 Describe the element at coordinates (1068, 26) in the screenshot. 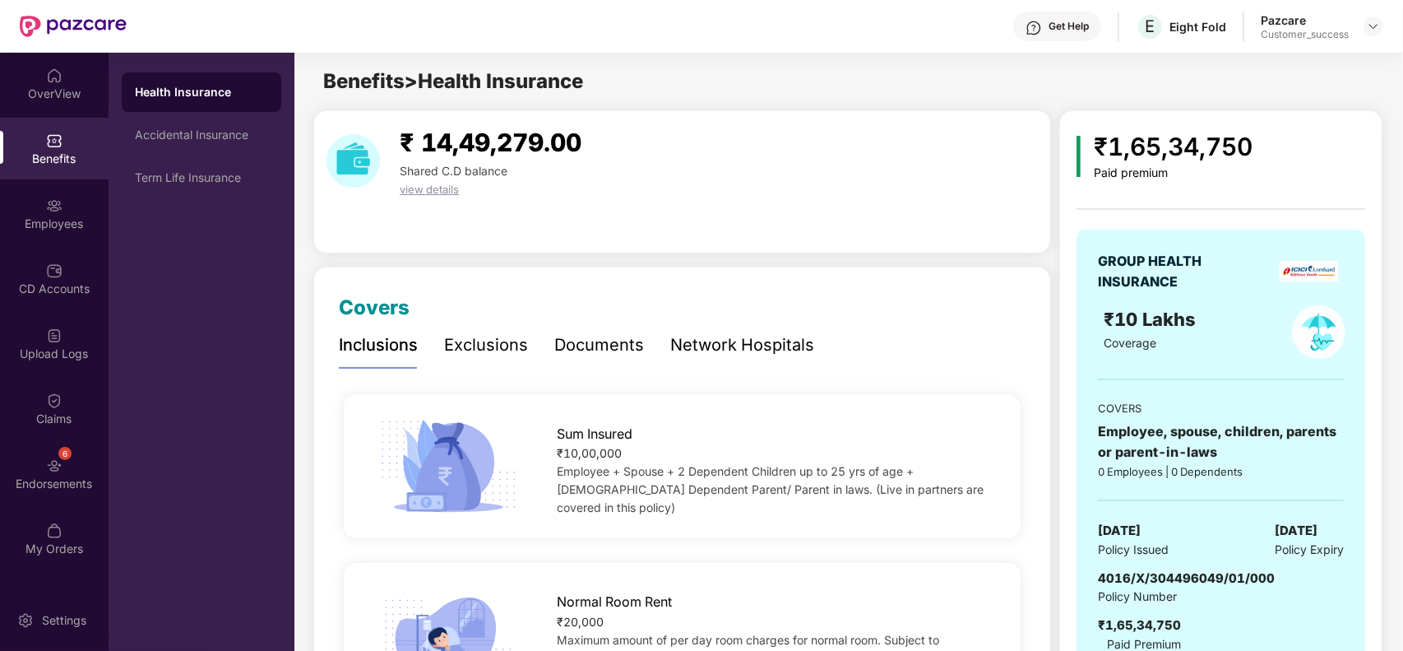

I see `div: Get Help` at that location.